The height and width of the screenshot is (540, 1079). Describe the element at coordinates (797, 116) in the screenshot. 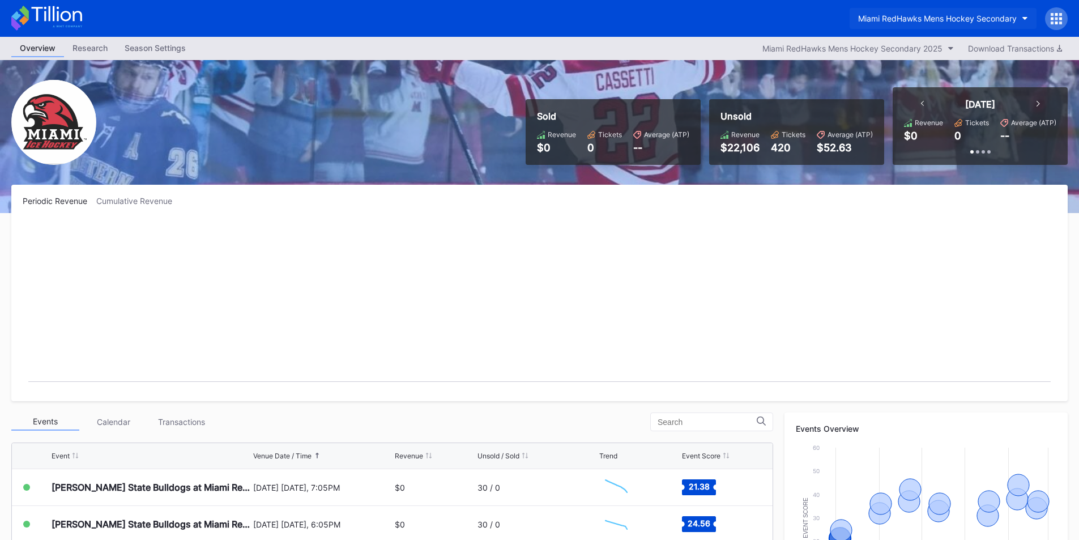

I see `div: Unsold` at that location.